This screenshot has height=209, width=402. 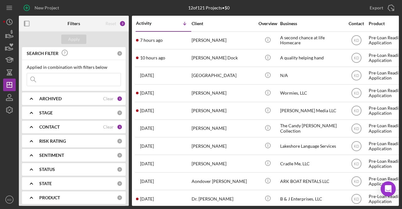 I want to click on div: New Project, so click(x=47, y=8).